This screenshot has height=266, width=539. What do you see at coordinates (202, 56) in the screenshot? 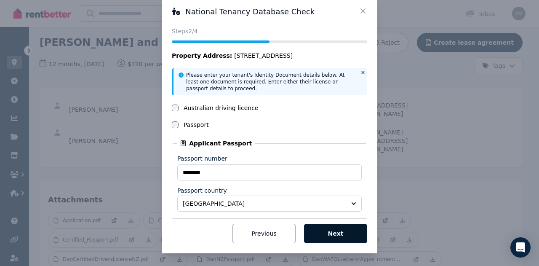
I see `span: Property Address:` at bounding box center [202, 56].